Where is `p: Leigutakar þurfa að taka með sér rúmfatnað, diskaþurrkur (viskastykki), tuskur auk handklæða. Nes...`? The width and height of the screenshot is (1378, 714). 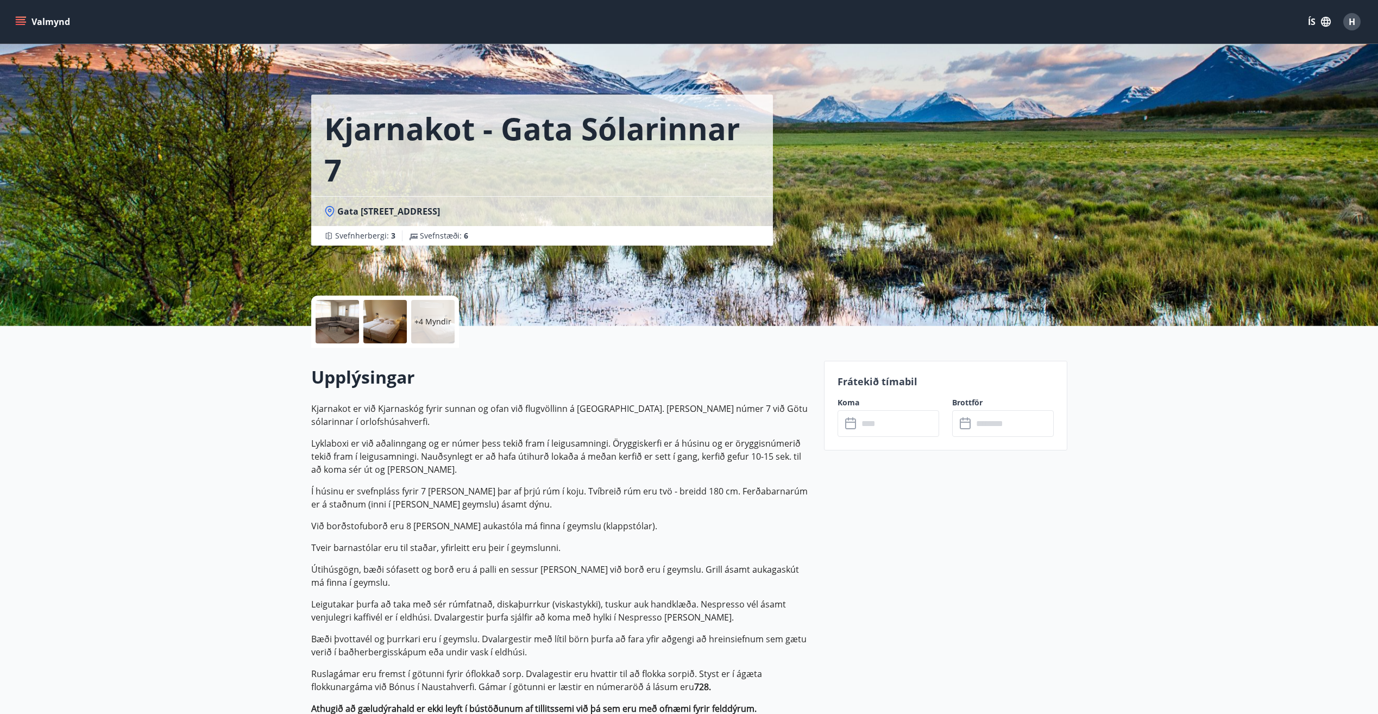
p: Leigutakar þurfa að taka með sér rúmfatnað, diskaþurrkur (viskastykki), tuskur auk handklæða. Nes... is located at coordinates (561, 611).